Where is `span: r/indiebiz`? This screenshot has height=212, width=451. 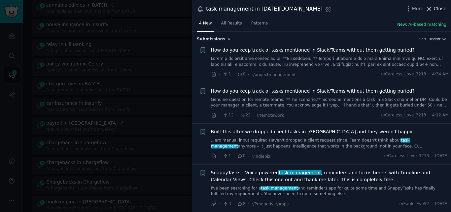
span: r/indiebiz is located at coordinates (261, 156).